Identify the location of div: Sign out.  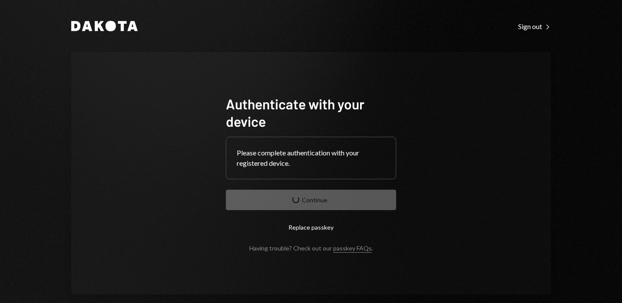
(534, 26).